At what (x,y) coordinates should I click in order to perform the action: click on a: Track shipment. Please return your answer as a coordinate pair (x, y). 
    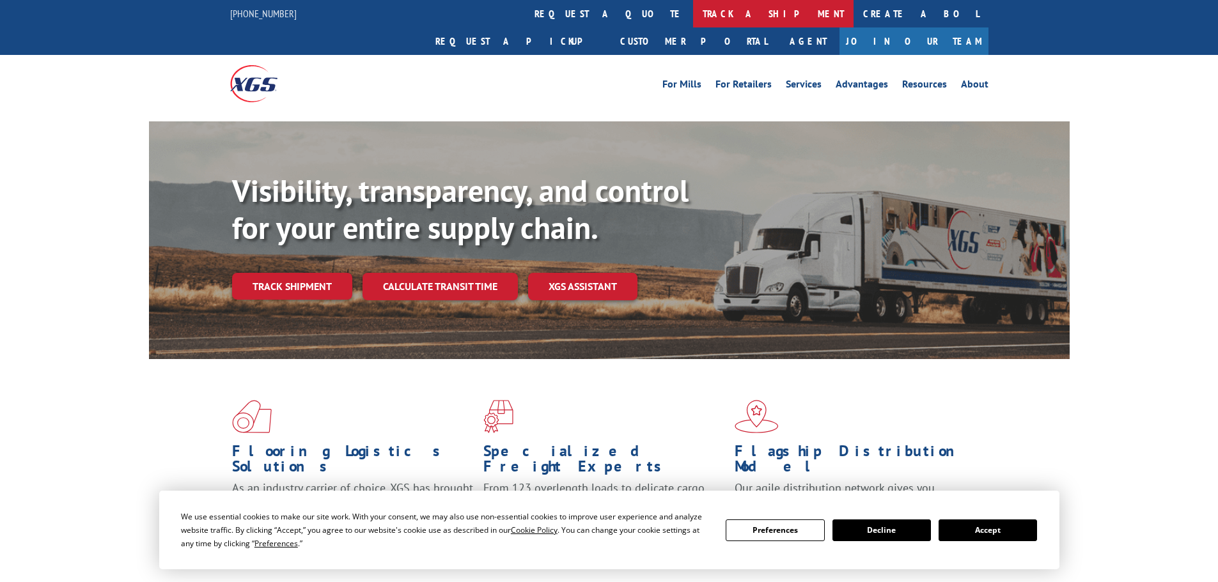
    Looking at the image, I should click on (292, 286).